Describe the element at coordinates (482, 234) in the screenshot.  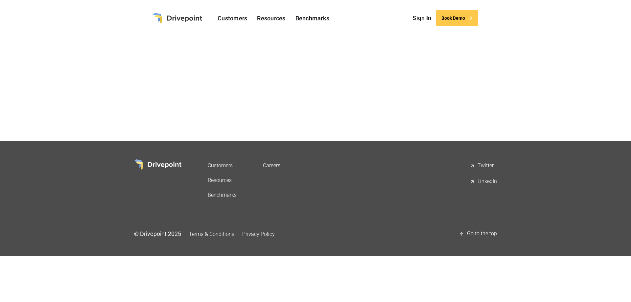
I see `div: Go to the top` at that location.